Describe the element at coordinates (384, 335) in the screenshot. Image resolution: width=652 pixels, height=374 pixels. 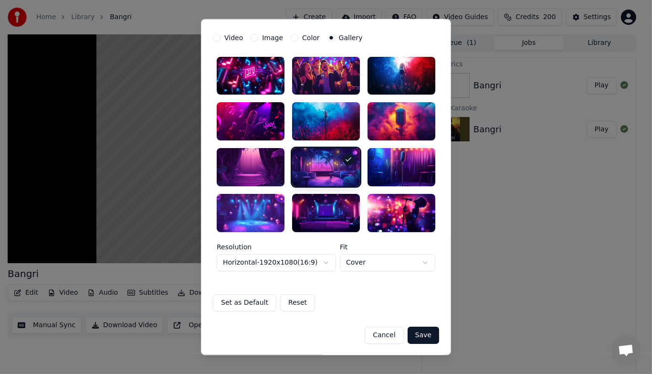
I see `button: Cancel` at that location.